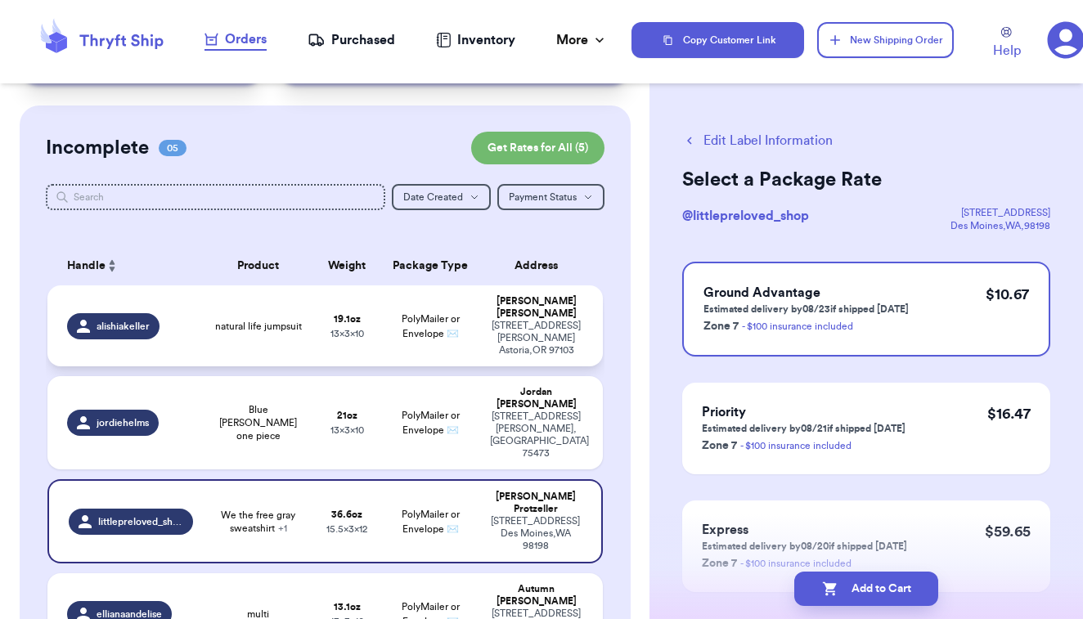 This screenshot has width=1083, height=619. Describe the element at coordinates (259, 522) in the screenshot. I see `span: We the free gray sweatshirt` at that location.